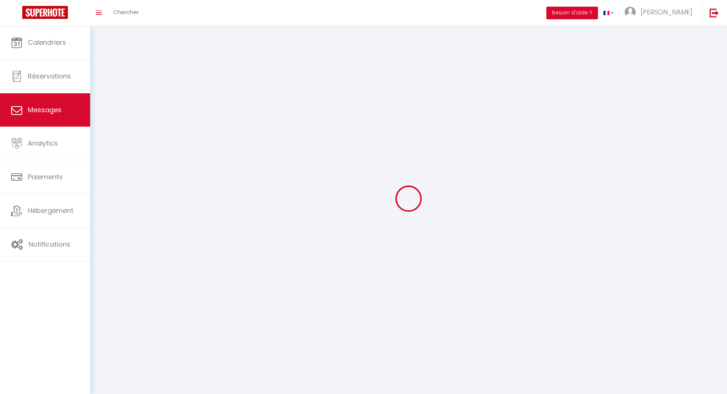 This screenshot has width=727, height=394. Describe the element at coordinates (45, 12) in the screenshot. I see `img: Super Booking` at that location.